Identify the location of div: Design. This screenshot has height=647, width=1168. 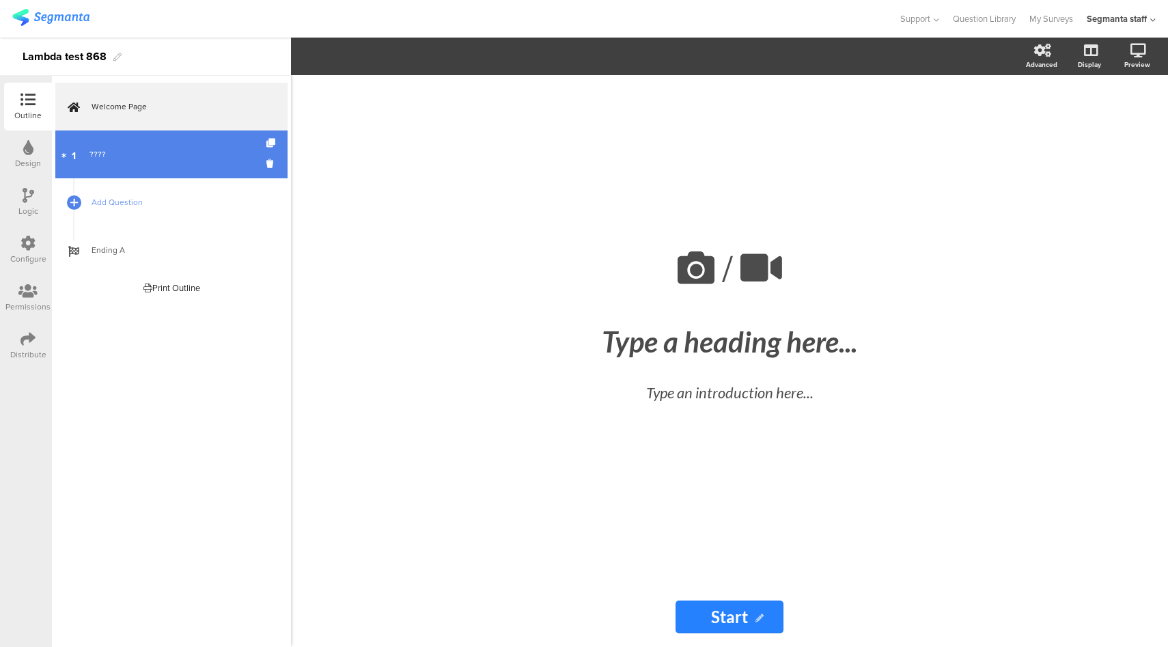
(28, 163).